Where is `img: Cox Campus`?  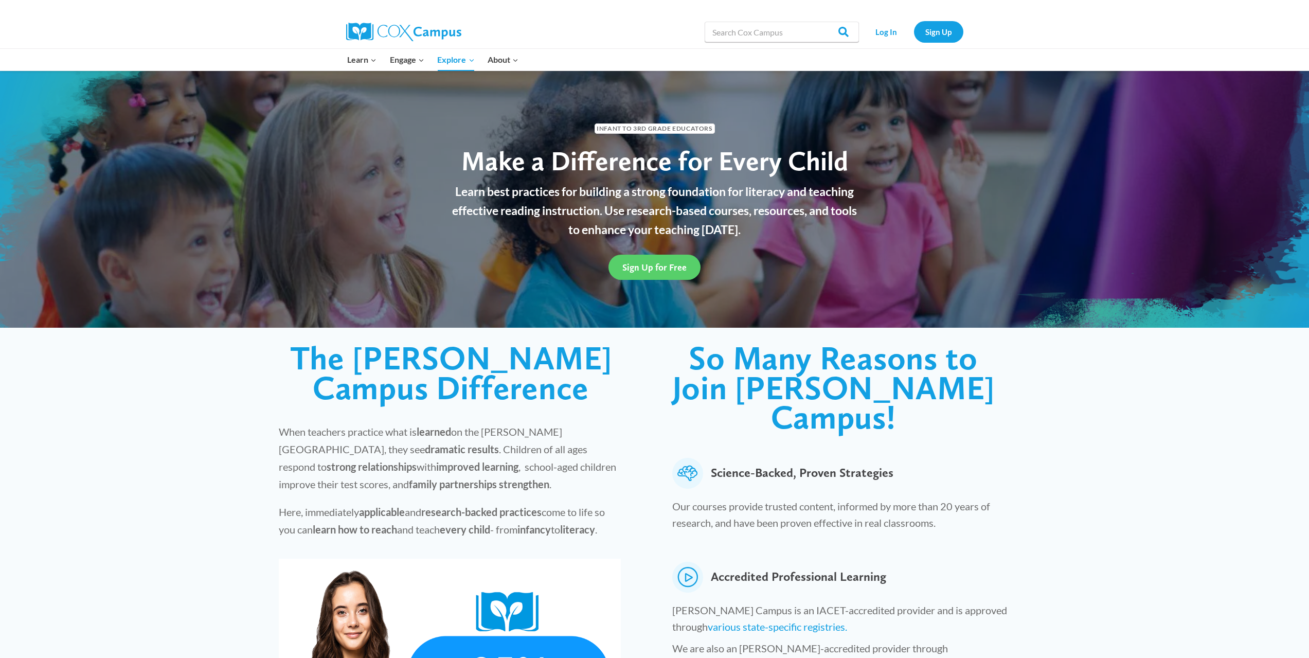 img: Cox Campus is located at coordinates (404, 32).